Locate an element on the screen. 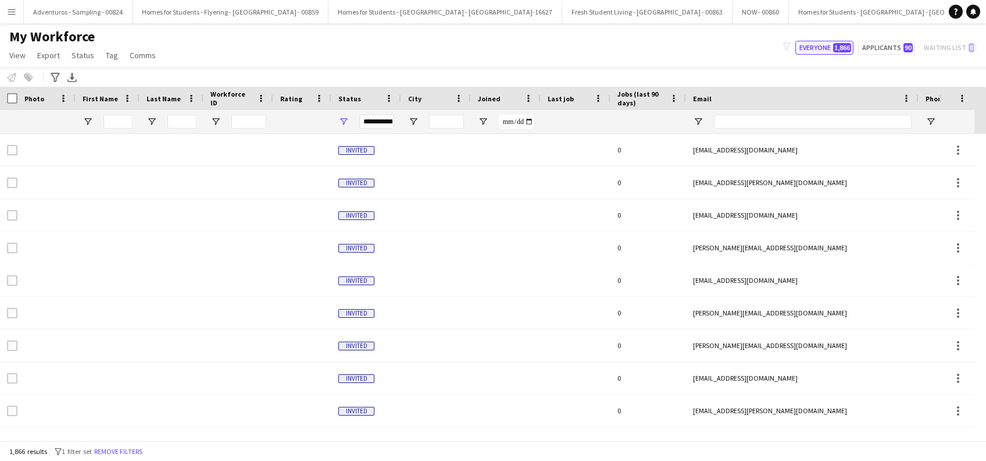 The width and height of the screenshot is (986, 461). a: Comms is located at coordinates (142, 55).